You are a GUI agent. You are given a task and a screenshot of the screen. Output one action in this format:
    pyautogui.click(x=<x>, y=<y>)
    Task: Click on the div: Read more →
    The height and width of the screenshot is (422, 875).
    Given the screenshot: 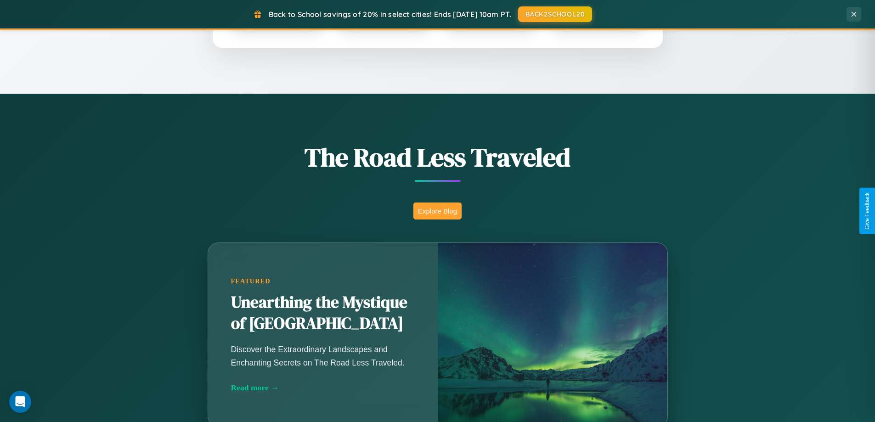 What is the action you would take?
    pyautogui.click(x=323, y=388)
    